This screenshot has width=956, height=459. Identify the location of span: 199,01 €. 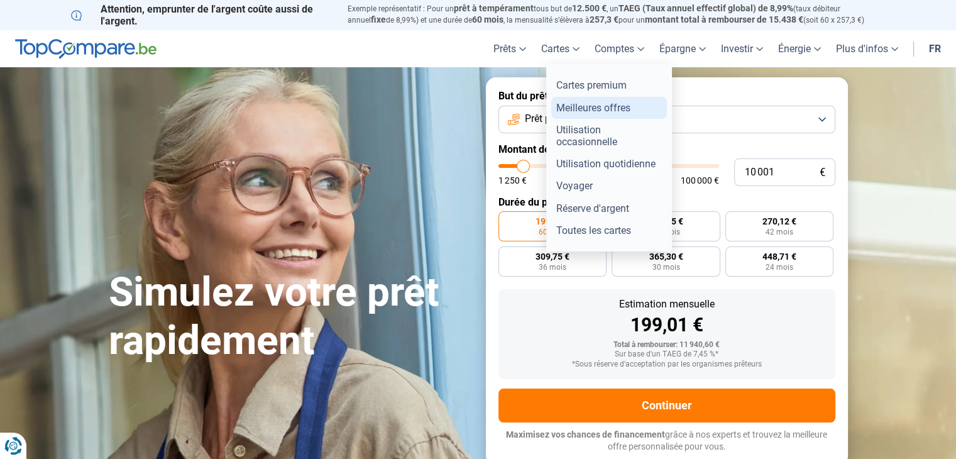
(552, 221).